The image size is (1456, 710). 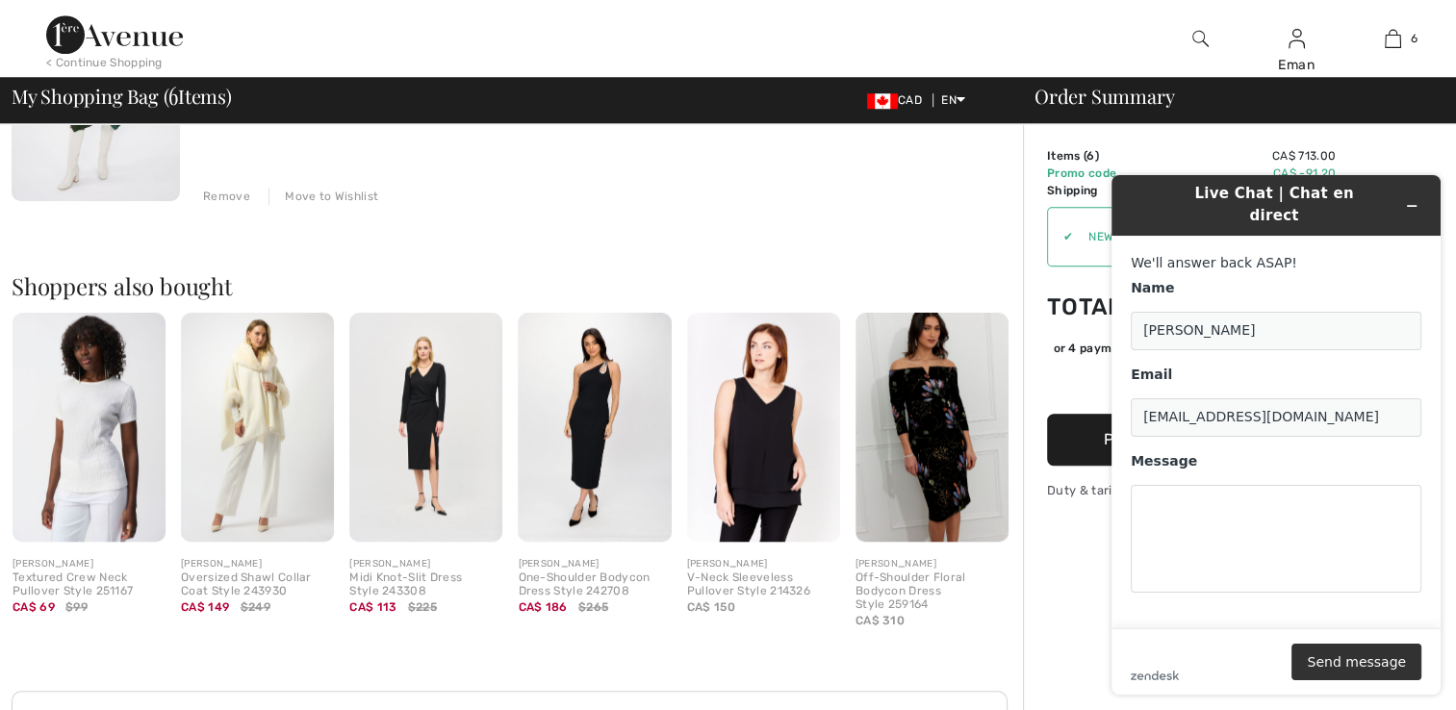 What do you see at coordinates (89, 427) in the screenshot?
I see `img: Textured Crew Neck Pullover Style 251167` at bounding box center [89, 427].